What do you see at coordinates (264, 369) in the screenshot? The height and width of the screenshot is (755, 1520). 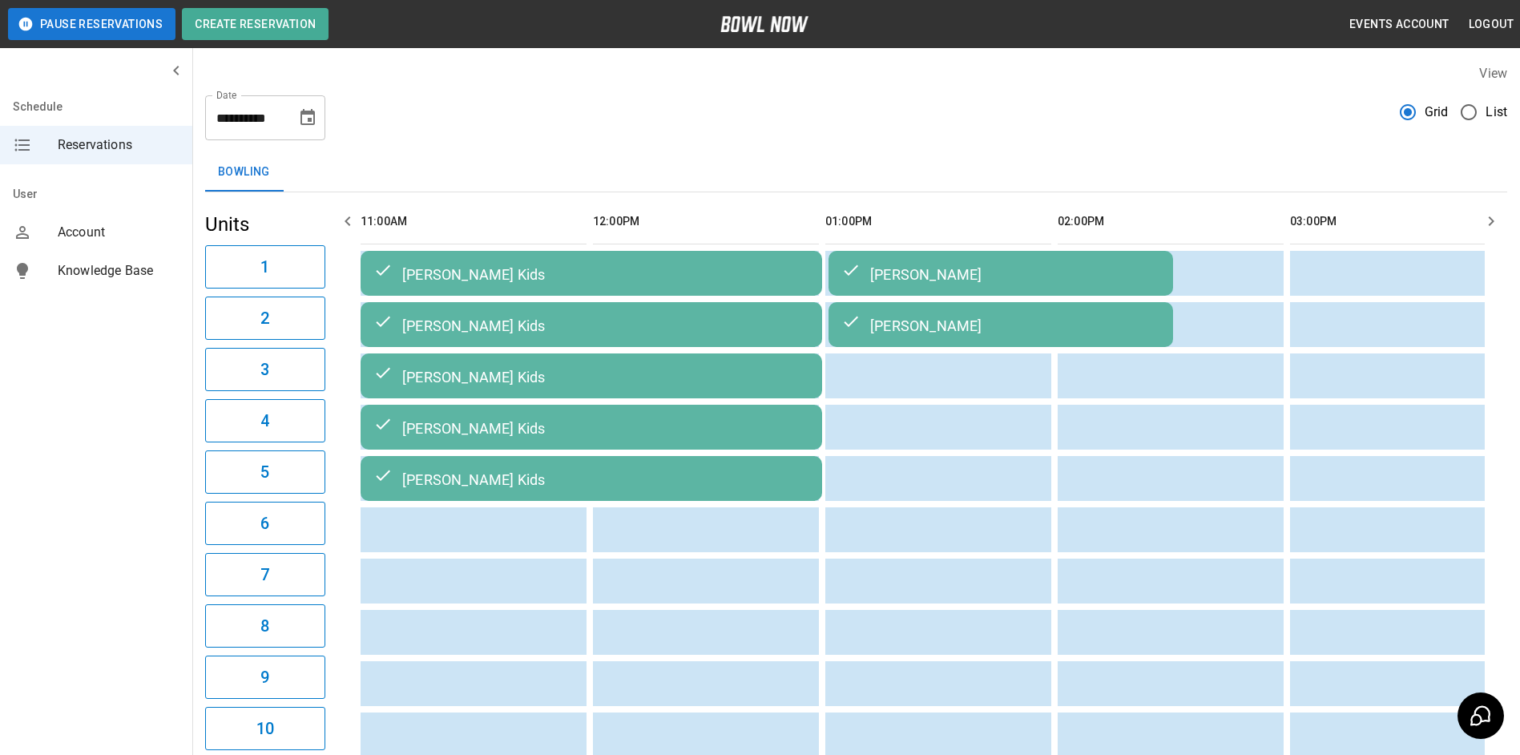 I see `h6: 3` at bounding box center [264, 369].